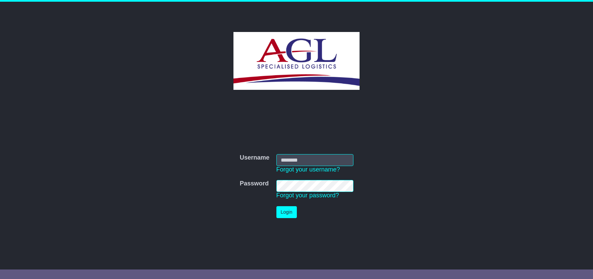 This screenshot has width=593, height=279. What do you see at coordinates (254, 158) in the screenshot?
I see `label: Username` at bounding box center [254, 158].